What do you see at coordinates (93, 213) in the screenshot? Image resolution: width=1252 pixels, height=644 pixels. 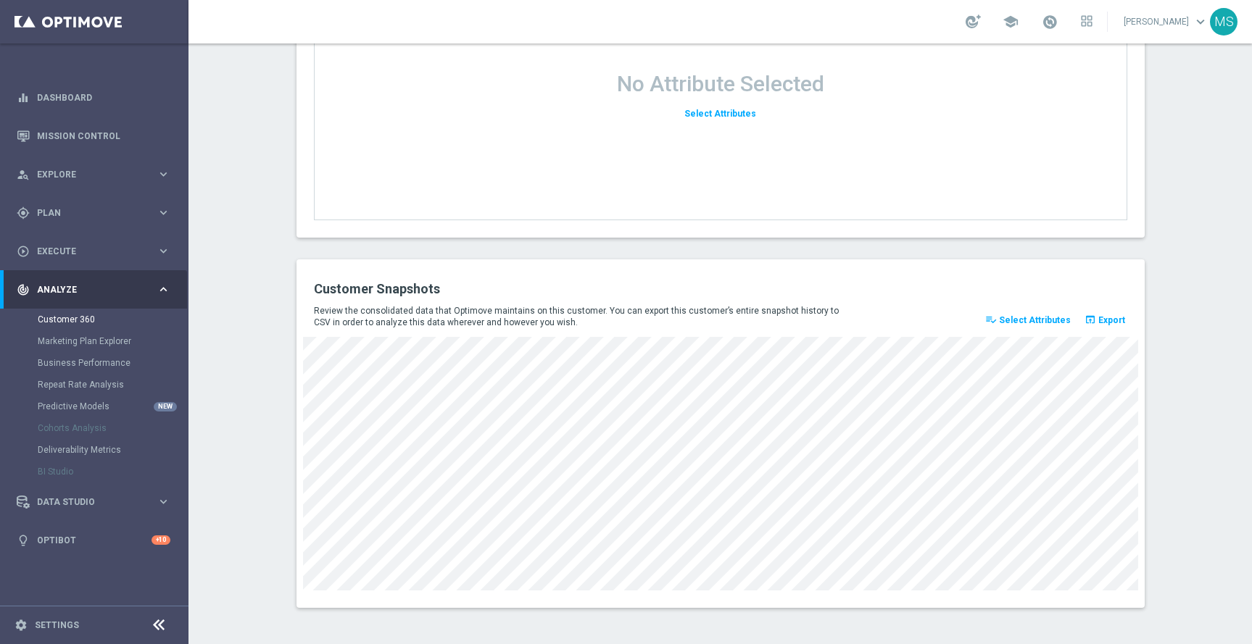 I see `div: gps_fixed Plan keyboard_arrow_right` at bounding box center [93, 213].